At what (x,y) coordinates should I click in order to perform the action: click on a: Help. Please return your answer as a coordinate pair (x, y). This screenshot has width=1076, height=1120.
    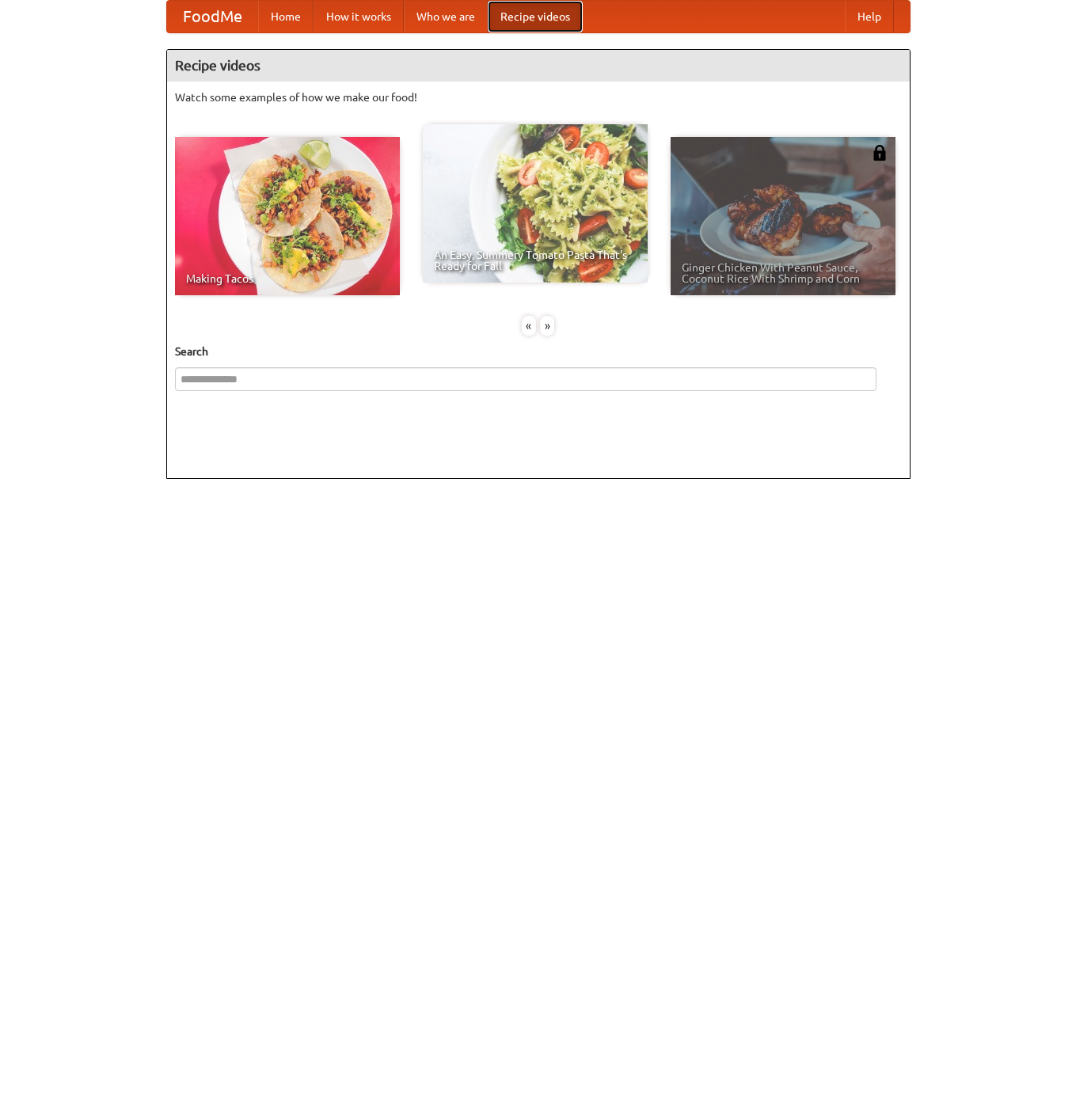
    Looking at the image, I should click on (869, 16).